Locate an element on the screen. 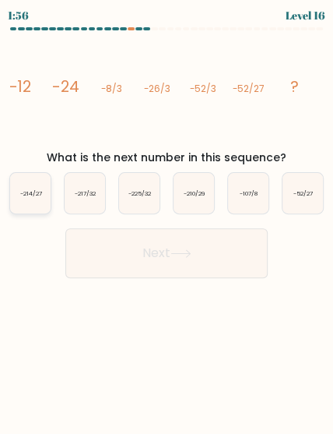 This screenshot has height=434, width=333. text: -107/8 is located at coordinates (248, 192).